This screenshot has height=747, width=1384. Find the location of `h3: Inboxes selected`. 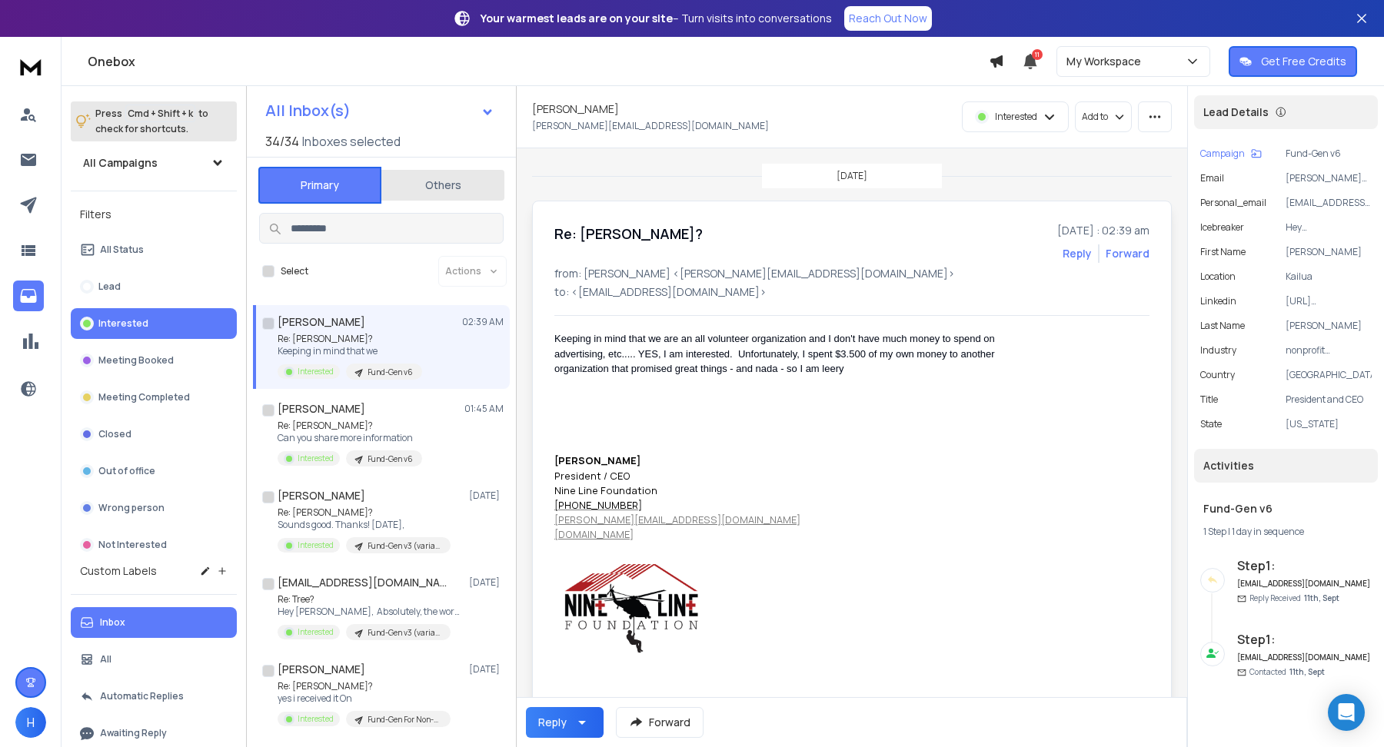

h3: Inboxes selected is located at coordinates (351, 141).